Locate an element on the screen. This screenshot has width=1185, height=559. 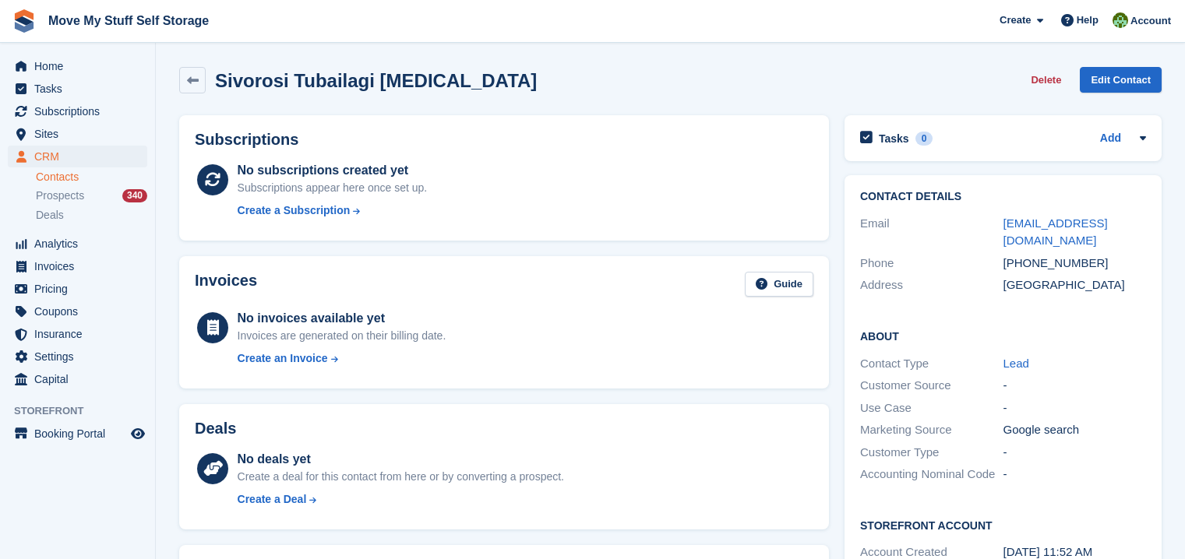
h2: Subscriptions is located at coordinates (504, 139).